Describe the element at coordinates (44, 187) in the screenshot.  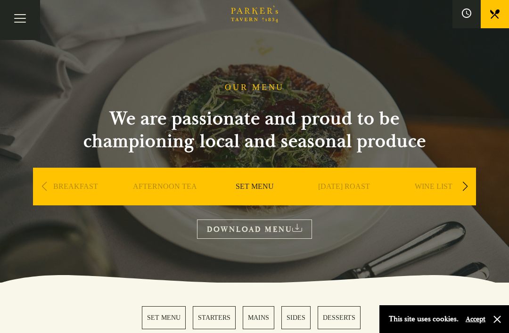
I see `div: Previous slide` at that location.